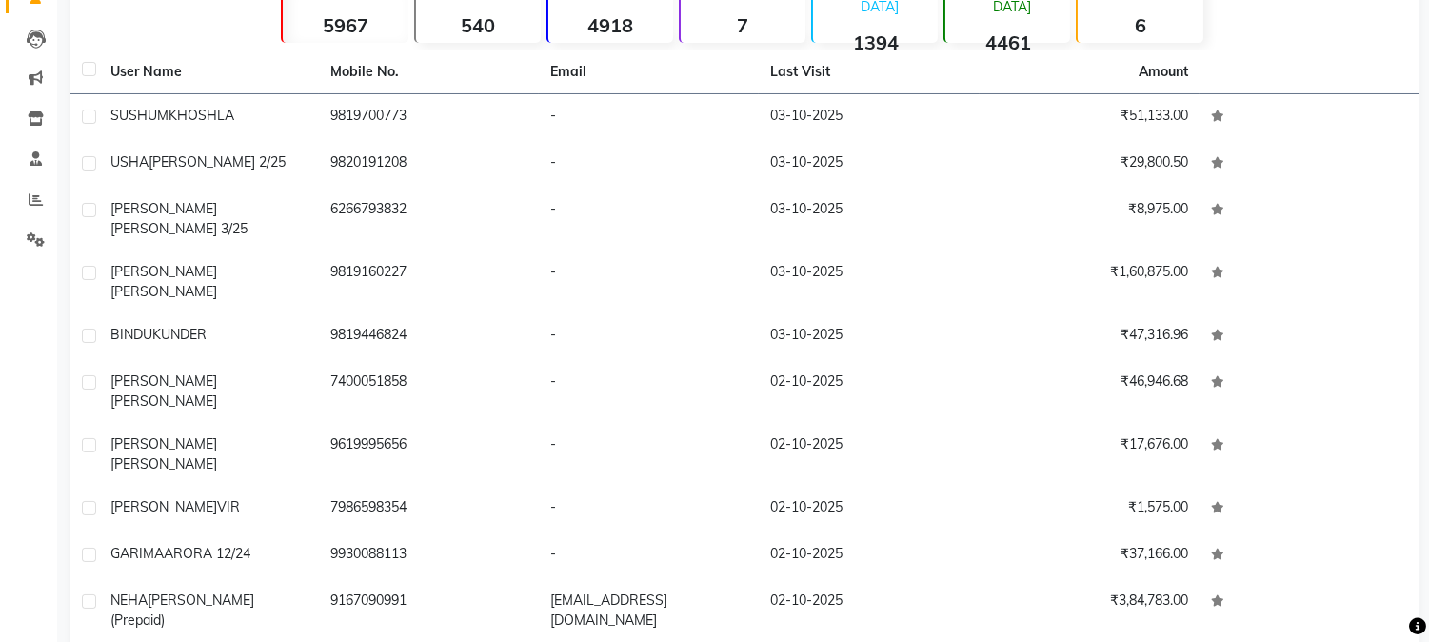 The width and height of the screenshot is (1429, 642). Describe the element at coordinates (610, 25) in the screenshot. I see `strong: 4918` at that location.